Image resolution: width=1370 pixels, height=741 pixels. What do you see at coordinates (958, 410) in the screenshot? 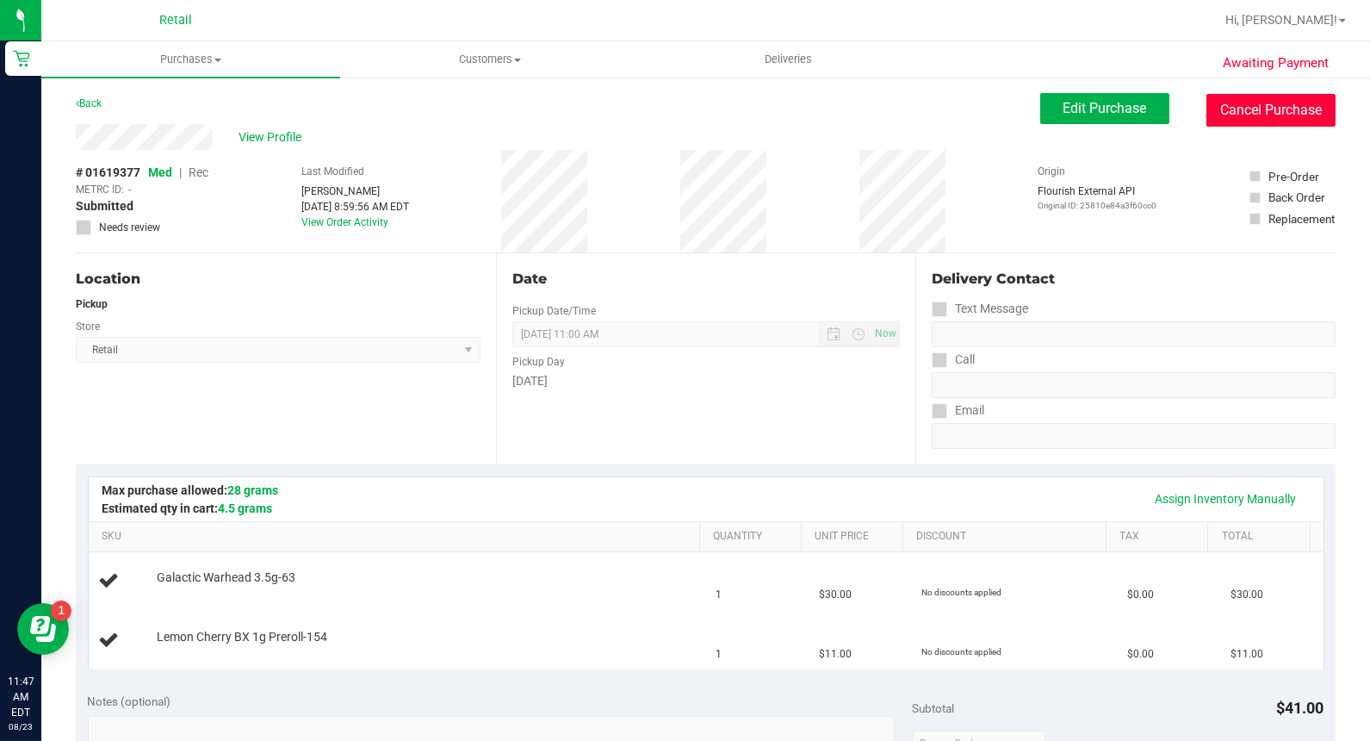
I see `label: Email` at bounding box center [958, 410].